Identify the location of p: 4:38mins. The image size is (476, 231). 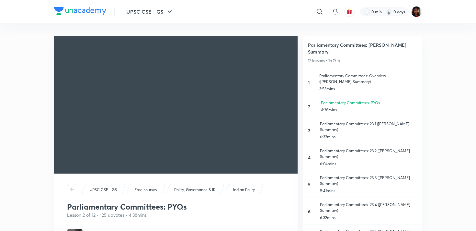
(369, 110).